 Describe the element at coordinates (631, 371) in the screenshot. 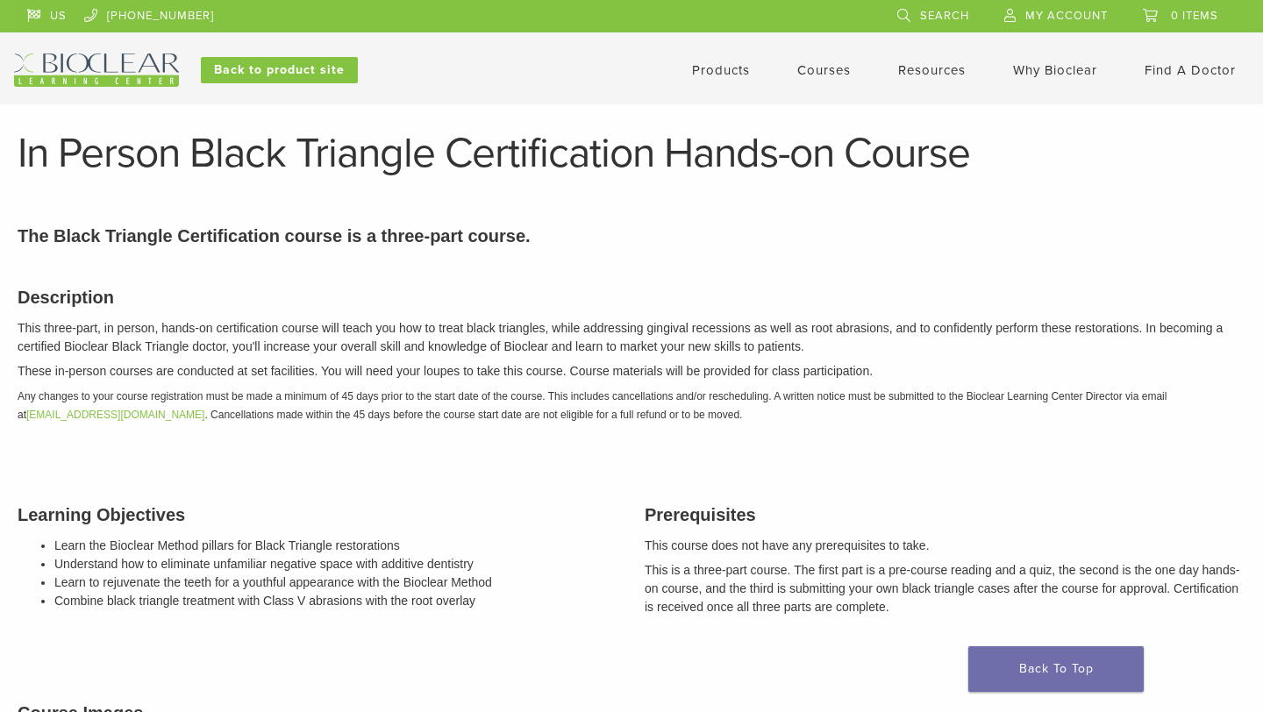

I see `p: These in-person courses are conducted at set facilities. You will need your loupes to take this c...` at that location.